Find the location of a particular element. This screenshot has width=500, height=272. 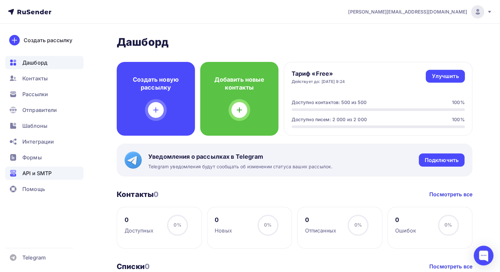

div: Доступных is located at coordinates (139, 230).